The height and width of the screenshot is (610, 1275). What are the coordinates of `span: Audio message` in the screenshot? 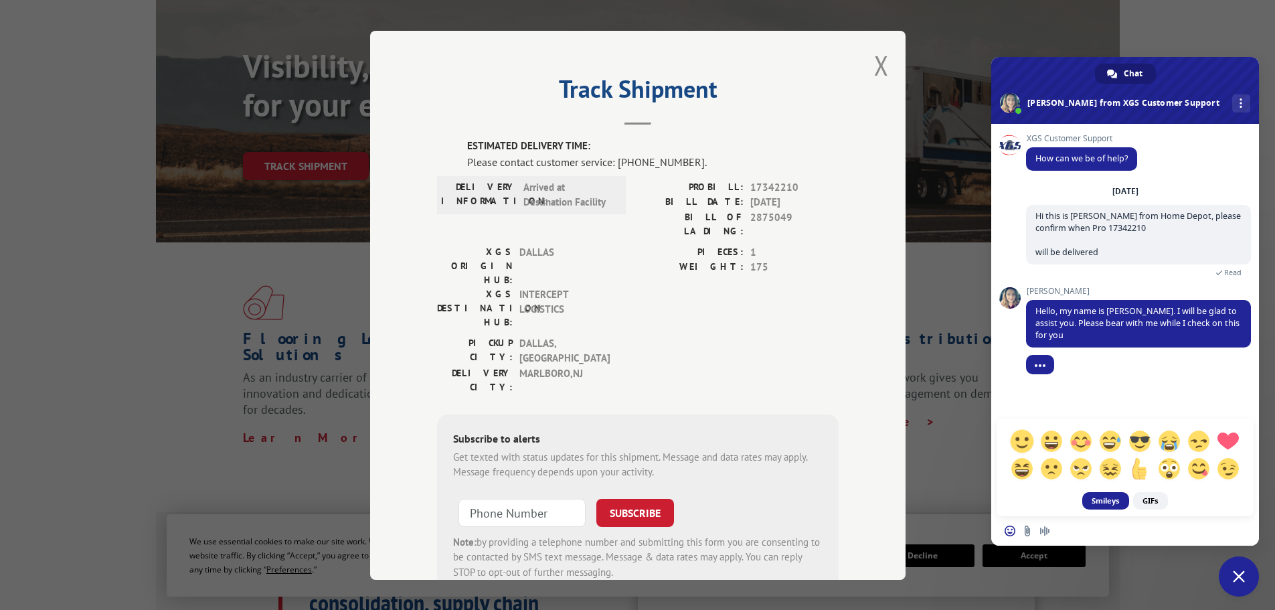 It's located at (1045, 531).